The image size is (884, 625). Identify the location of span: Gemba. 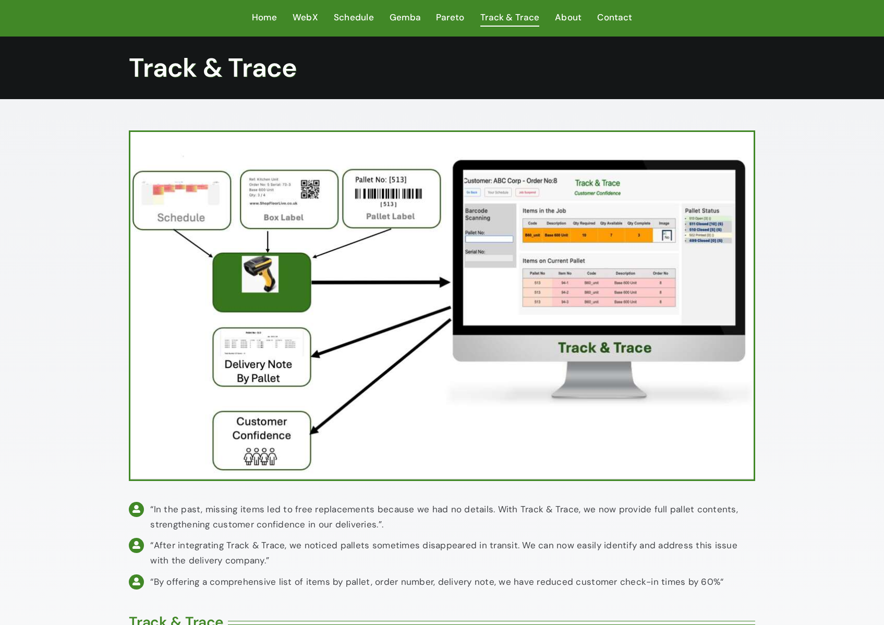
(405, 17).